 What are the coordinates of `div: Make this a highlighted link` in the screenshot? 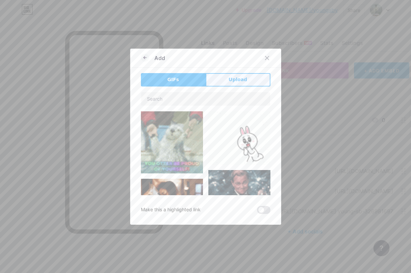 It's located at (171, 210).